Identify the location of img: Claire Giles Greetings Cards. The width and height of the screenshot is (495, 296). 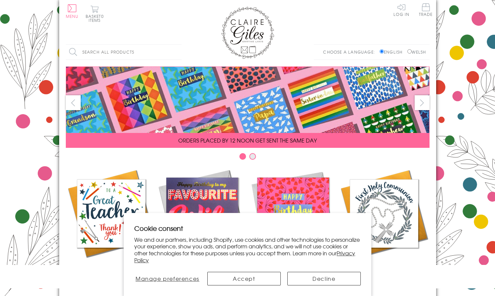
(247, 33).